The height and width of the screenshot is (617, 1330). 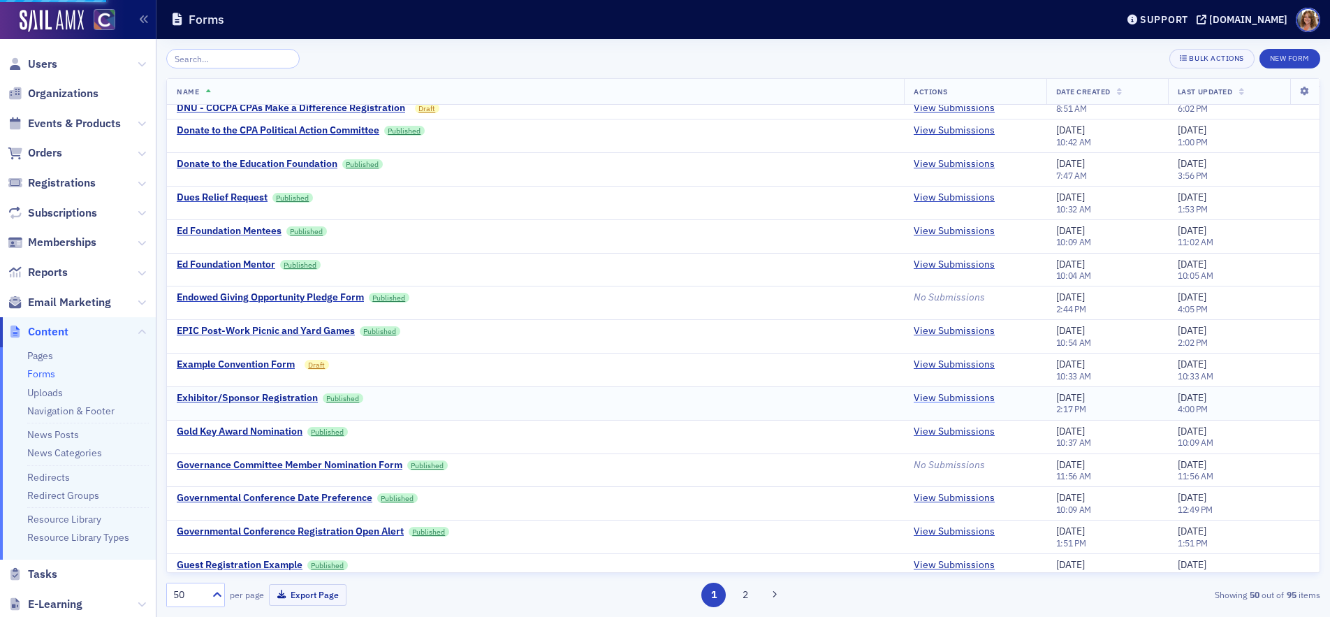 I want to click on span: E-Learning, so click(x=55, y=604).